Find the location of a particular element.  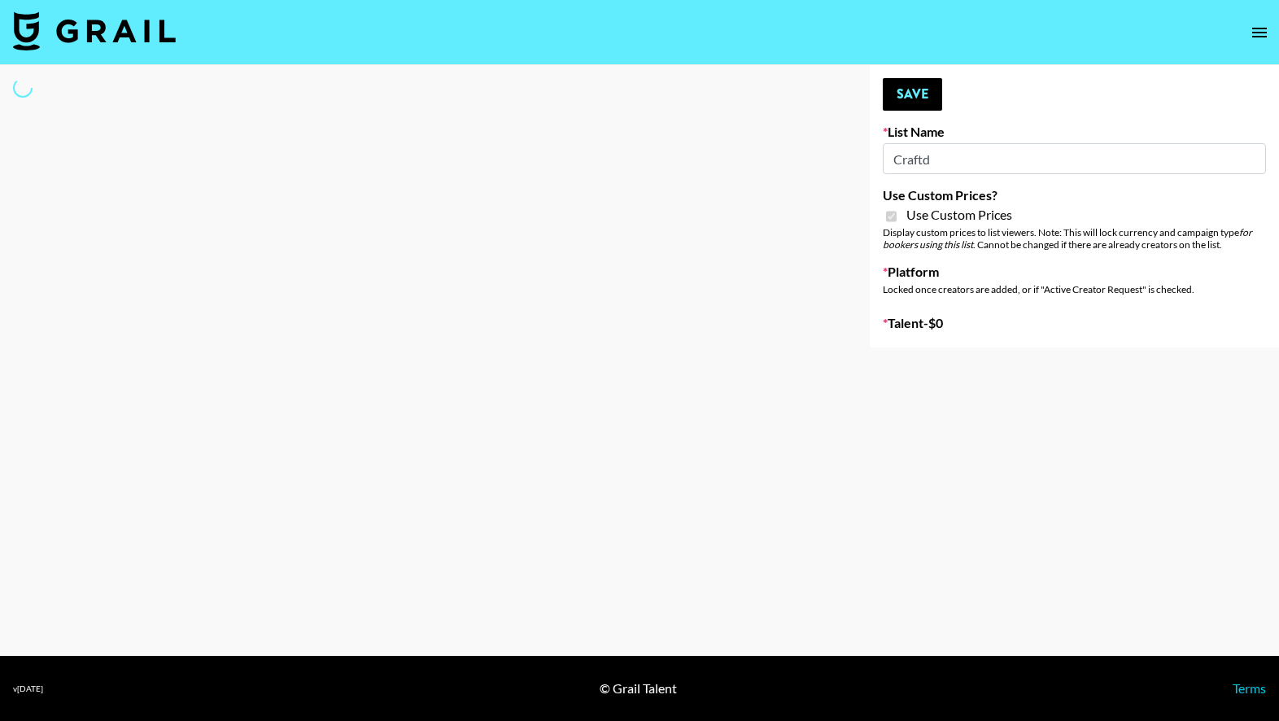

div: © Grail Talent is located at coordinates (638, 688).